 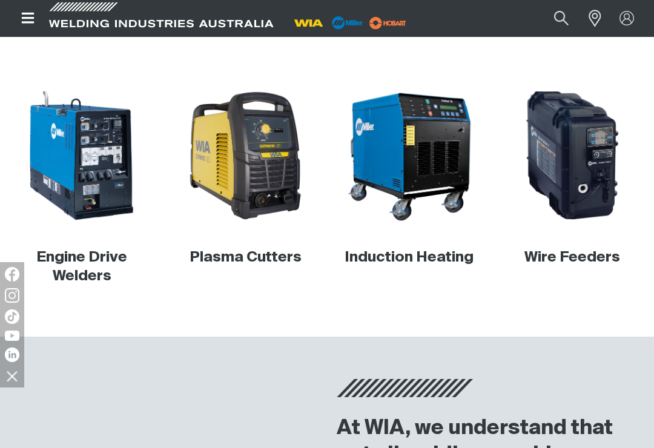 What do you see at coordinates (553, 18) in the screenshot?
I see `input: Product name or item number...` at bounding box center [553, 18].